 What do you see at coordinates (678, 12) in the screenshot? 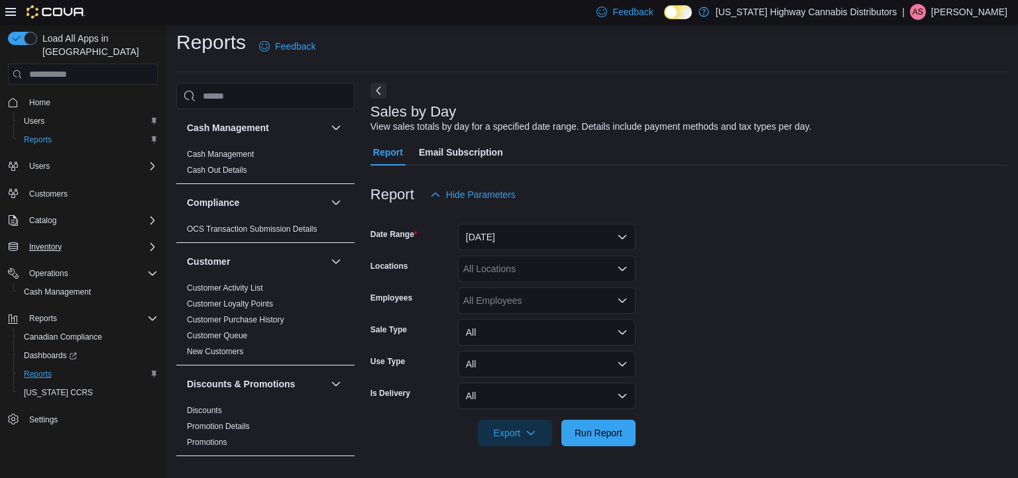
I see `input: Dark Mode` at bounding box center [678, 12].